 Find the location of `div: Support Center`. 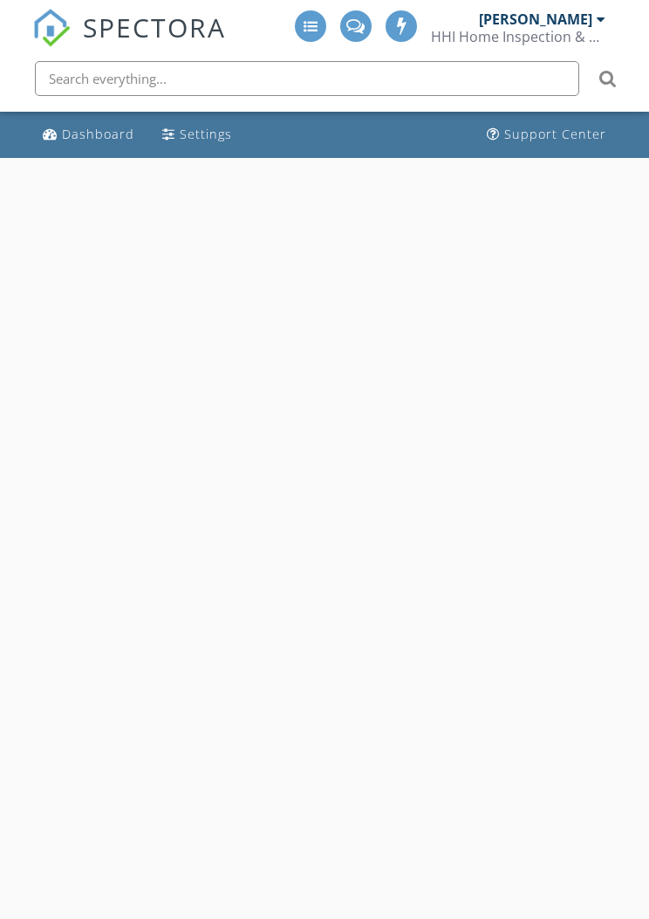

div: Support Center is located at coordinates (555, 134).